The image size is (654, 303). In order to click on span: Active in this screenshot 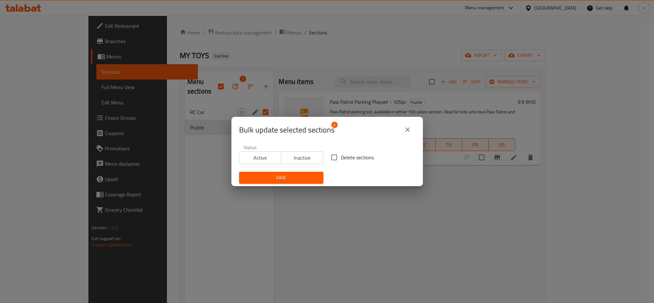, I will do `click(260, 158)`.